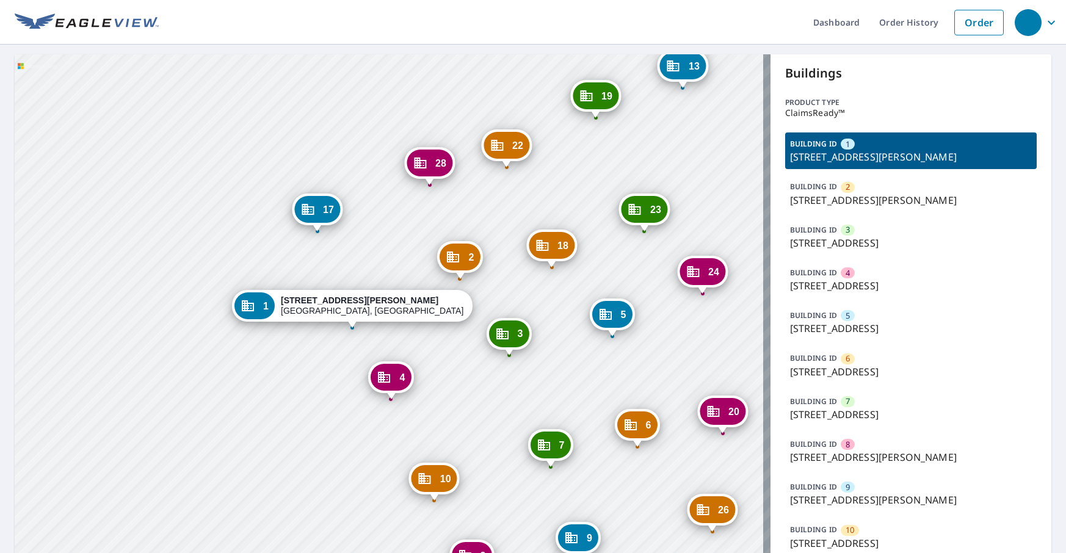 The height and width of the screenshot is (553, 1066). I want to click on span: 19, so click(607, 96).